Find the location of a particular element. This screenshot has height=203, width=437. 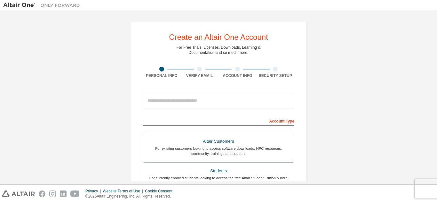

div: Cookie Consent is located at coordinates (160, 191).